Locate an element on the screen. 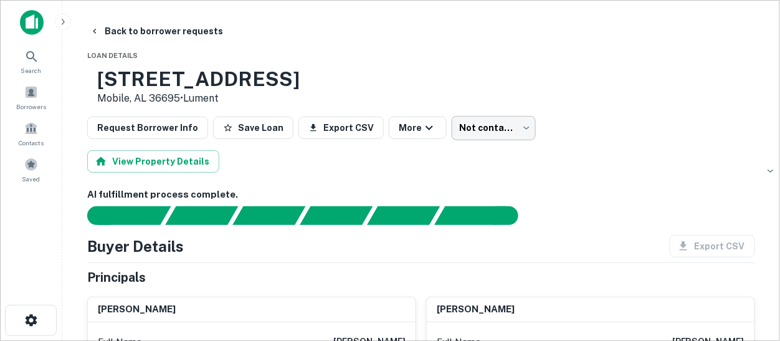 This screenshot has width=780, height=341. span: Saved is located at coordinates (31, 179).